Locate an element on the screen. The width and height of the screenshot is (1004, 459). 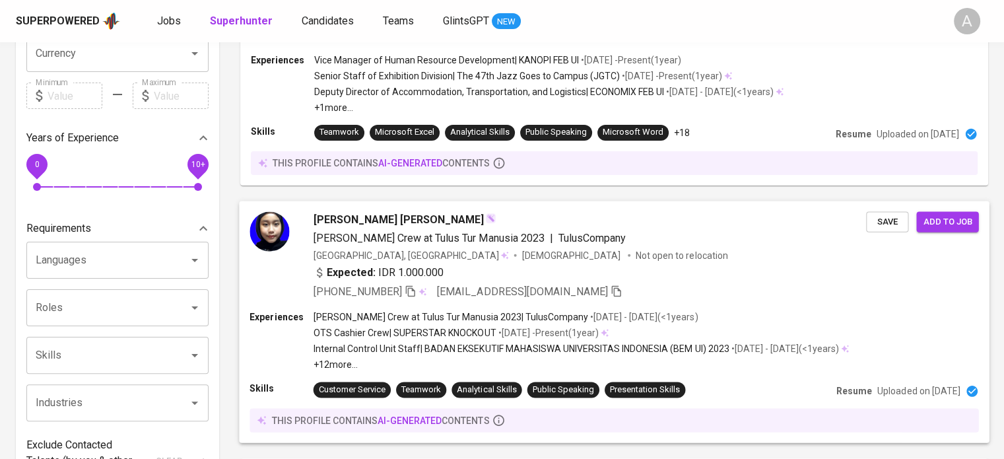
span: Add to job is located at coordinates (948, 221).